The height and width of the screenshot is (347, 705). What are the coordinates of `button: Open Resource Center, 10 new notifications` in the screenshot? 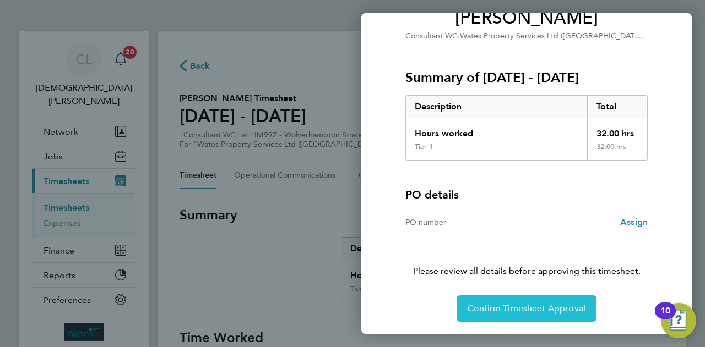 It's located at (678, 321).